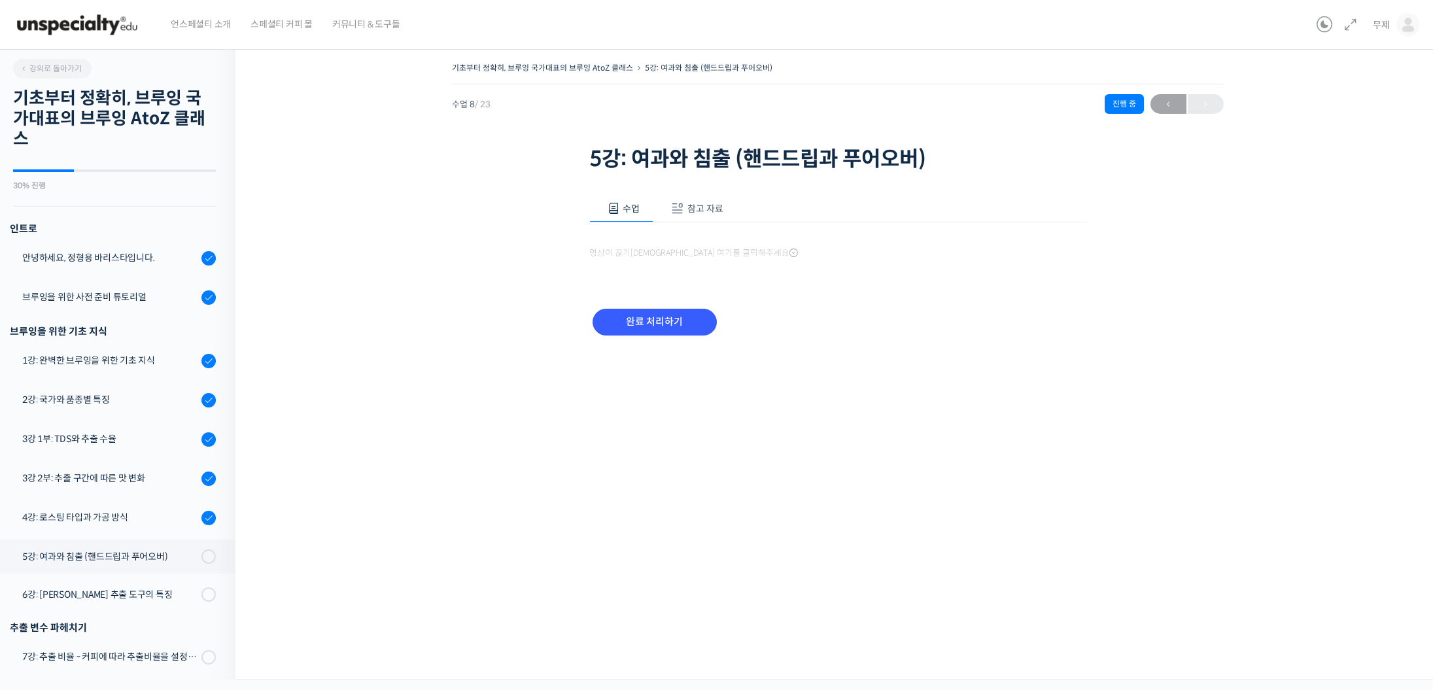 The height and width of the screenshot is (690, 1433). Describe the element at coordinates (110, 556) in the screenshot. I see `div: 5강: 여과와 침출 (핸드드립과 푸어오버)` at that location.